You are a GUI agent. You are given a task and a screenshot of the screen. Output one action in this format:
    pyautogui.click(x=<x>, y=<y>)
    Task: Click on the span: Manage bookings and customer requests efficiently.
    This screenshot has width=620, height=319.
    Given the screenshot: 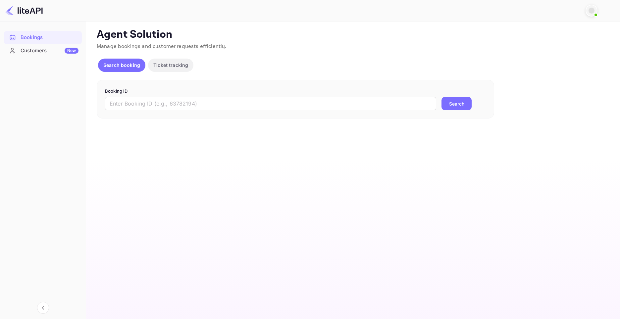 What is the action you would take?
    pyautogui.click(x=162, y=46)
    